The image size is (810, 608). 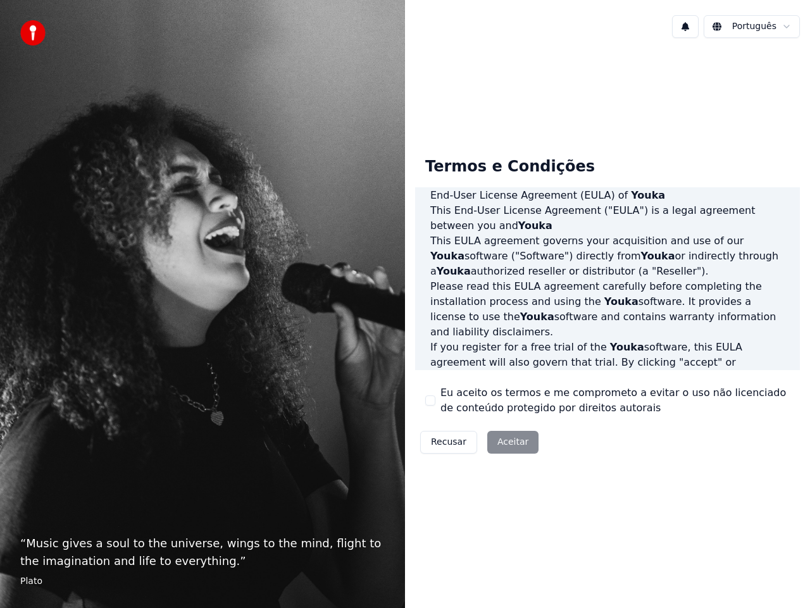 I want to click on p: This EULA agreement governs your acquisition and use of our software ("Software") directly from o..., so click(x=608, y=256).